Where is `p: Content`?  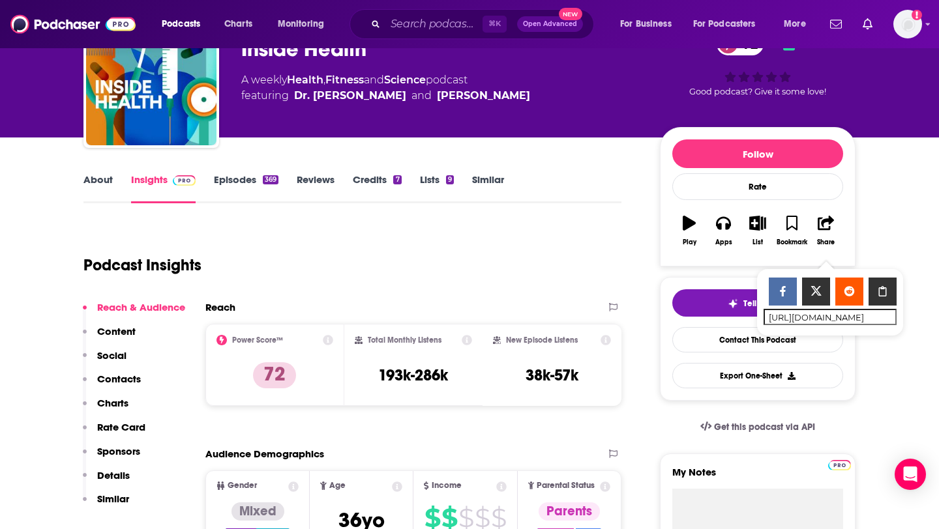 p: Content is located at coordinates (116, 331).